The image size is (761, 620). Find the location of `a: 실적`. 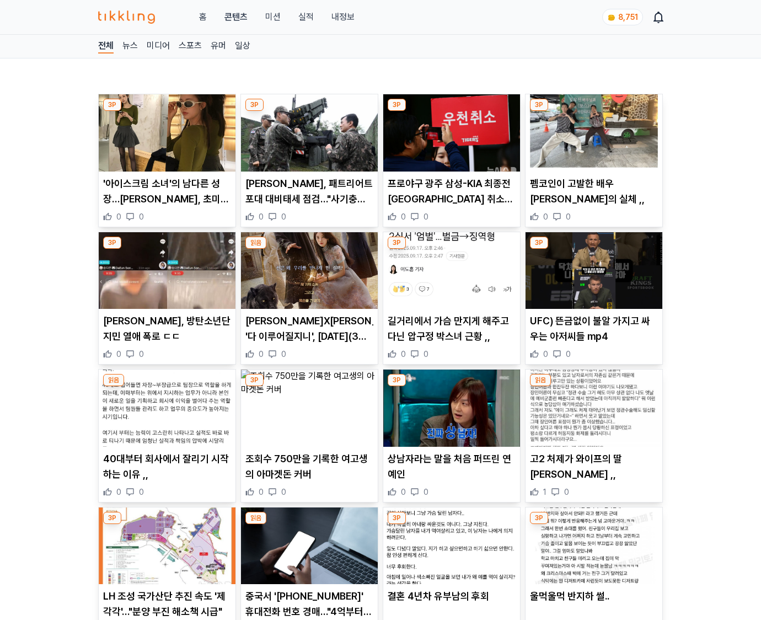

a: 실적 is located at coordinates (306, 17).